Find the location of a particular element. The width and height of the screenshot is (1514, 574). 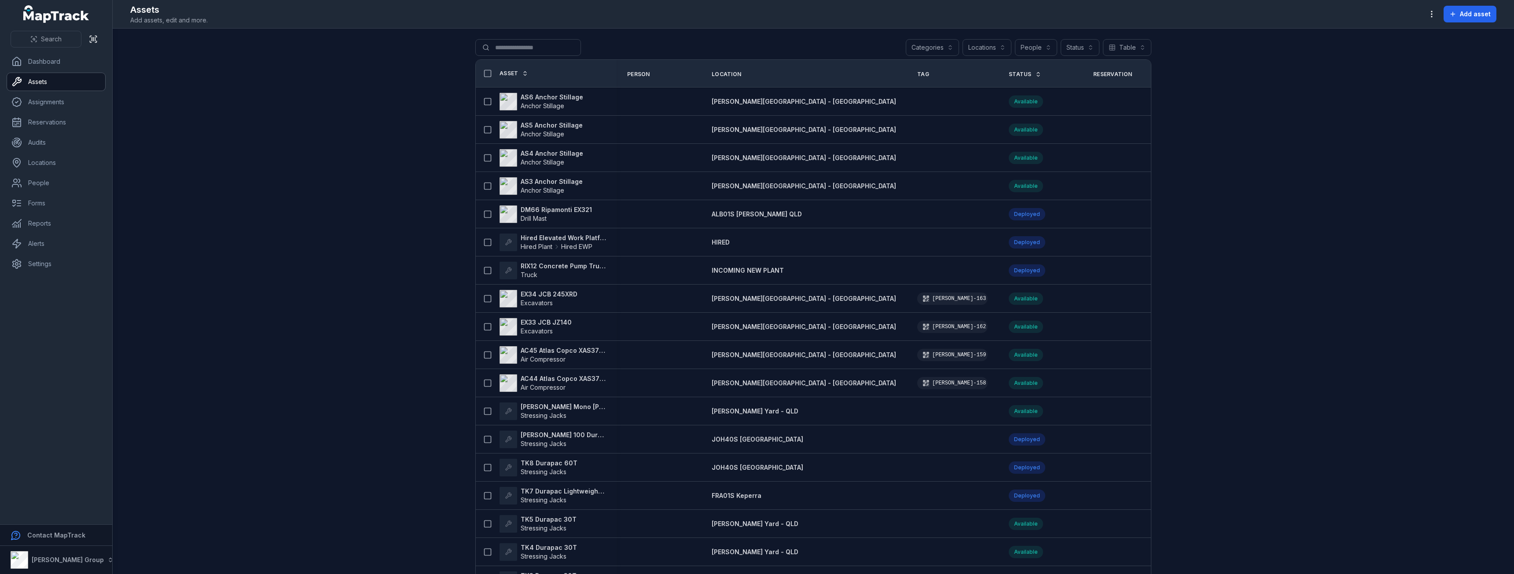

strong: AS5 Anchor Stillage is located at coordinates (551, 125).